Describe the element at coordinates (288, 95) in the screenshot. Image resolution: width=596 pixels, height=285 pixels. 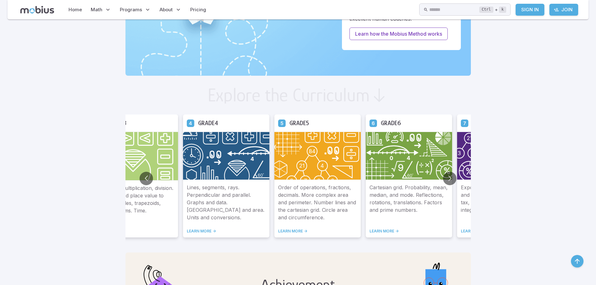
I see `h2: Explore the Curriculum` at that location.